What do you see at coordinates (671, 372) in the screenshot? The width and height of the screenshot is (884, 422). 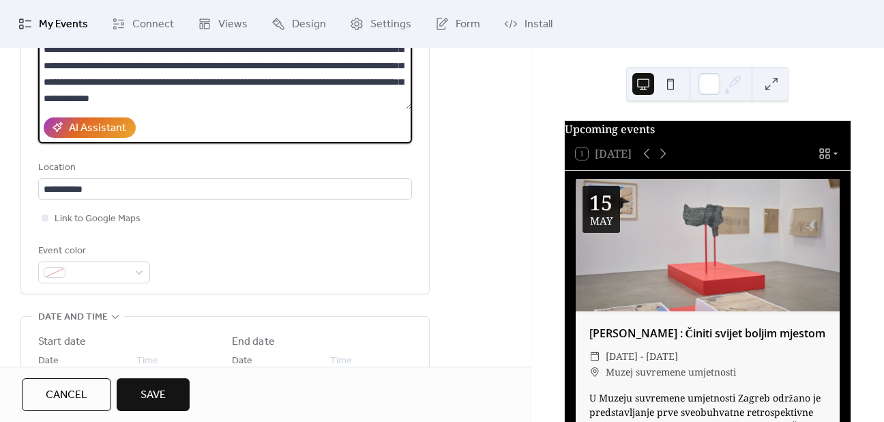 I see `span: Muzej suvremene umjetnosti` at bounding box center [671, 372].